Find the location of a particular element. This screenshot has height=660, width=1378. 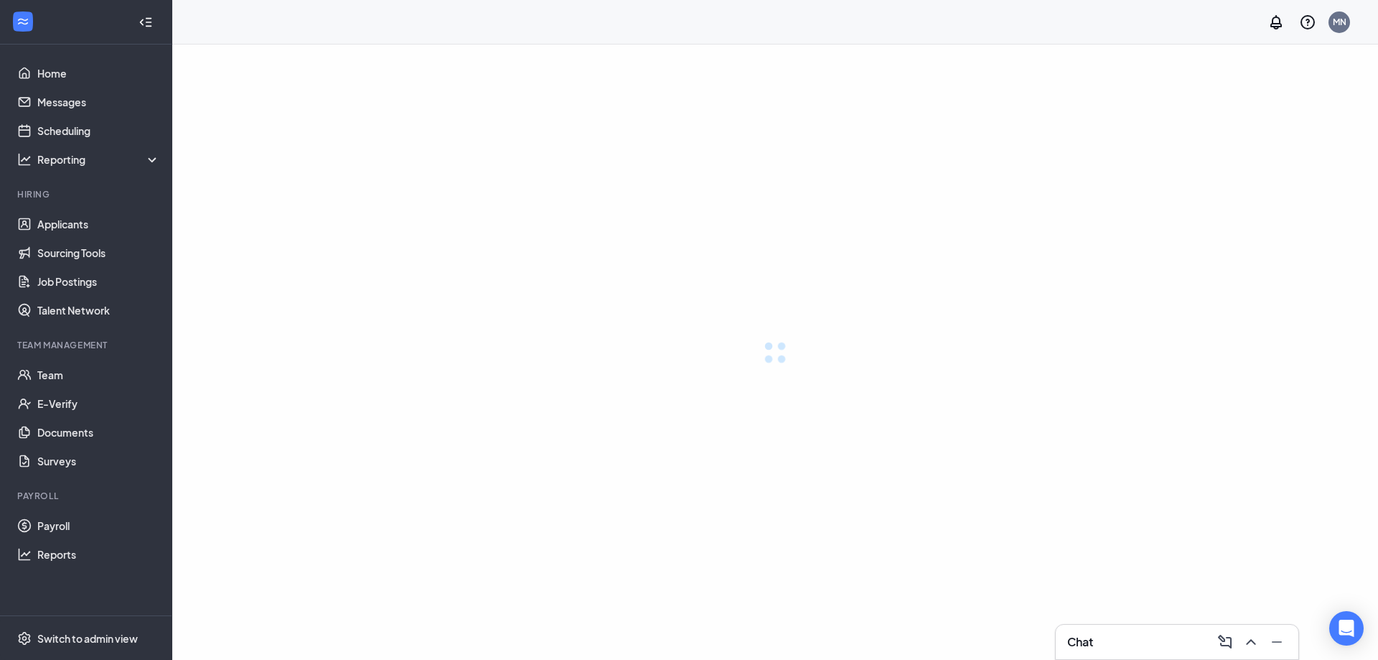

a: Scheduling is located at coordinates (98, 131).